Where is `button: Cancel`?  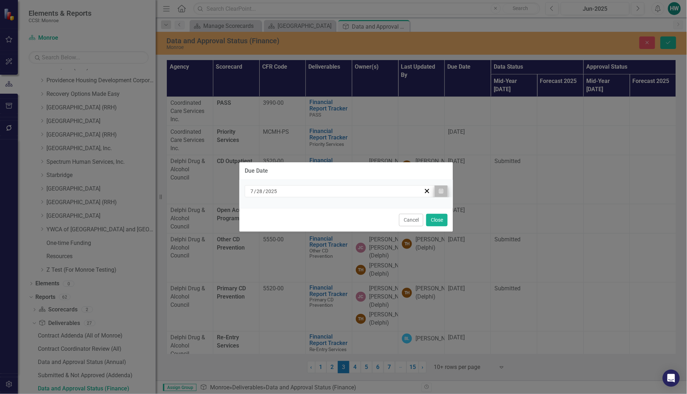
button: Cancel is located at coordinates (411, 220).